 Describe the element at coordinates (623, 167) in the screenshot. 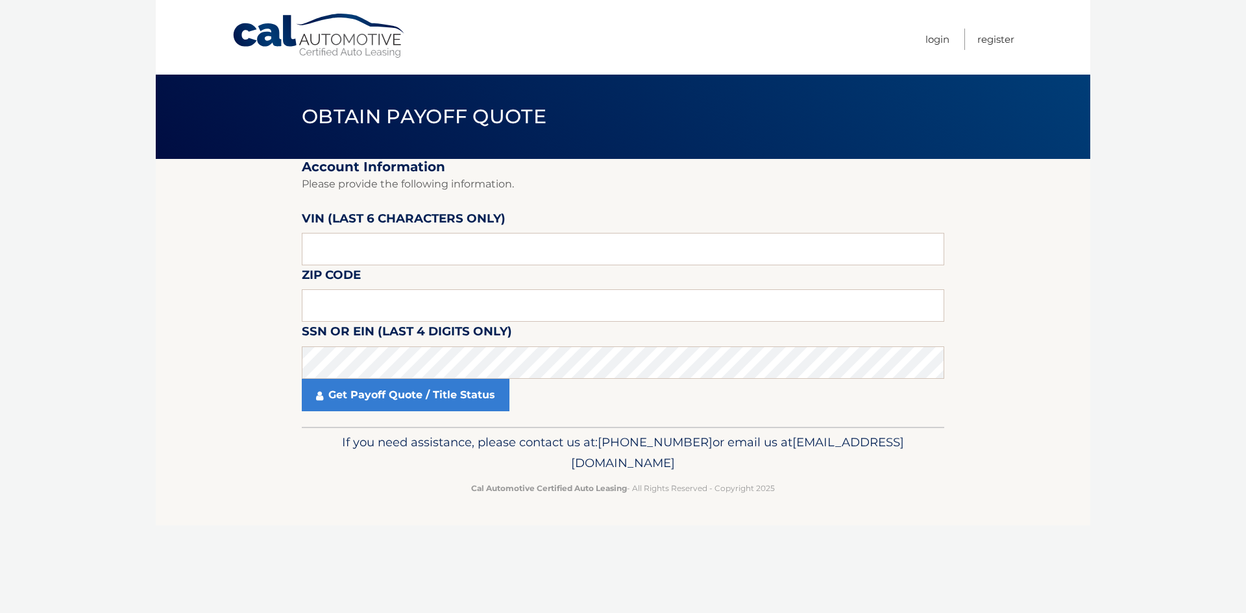

I see `h2: Account Information` at that location.